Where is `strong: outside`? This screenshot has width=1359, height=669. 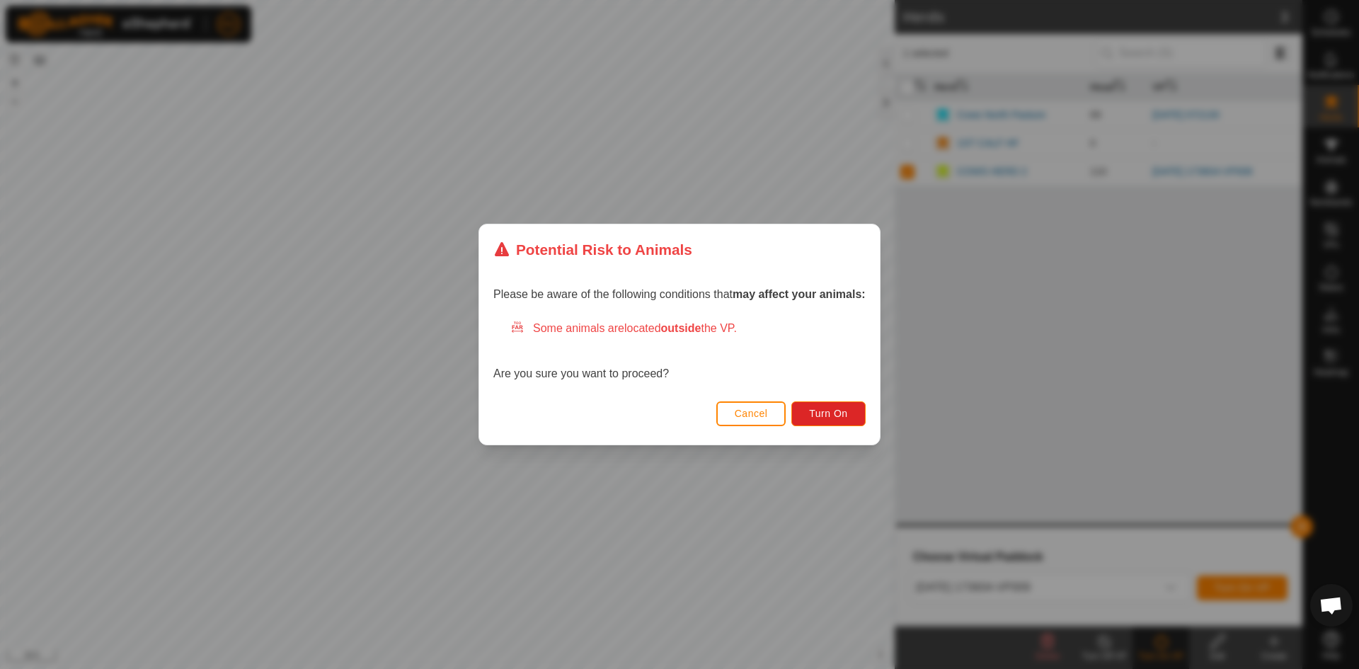
strong: outside is located at coordinates (681, 328).